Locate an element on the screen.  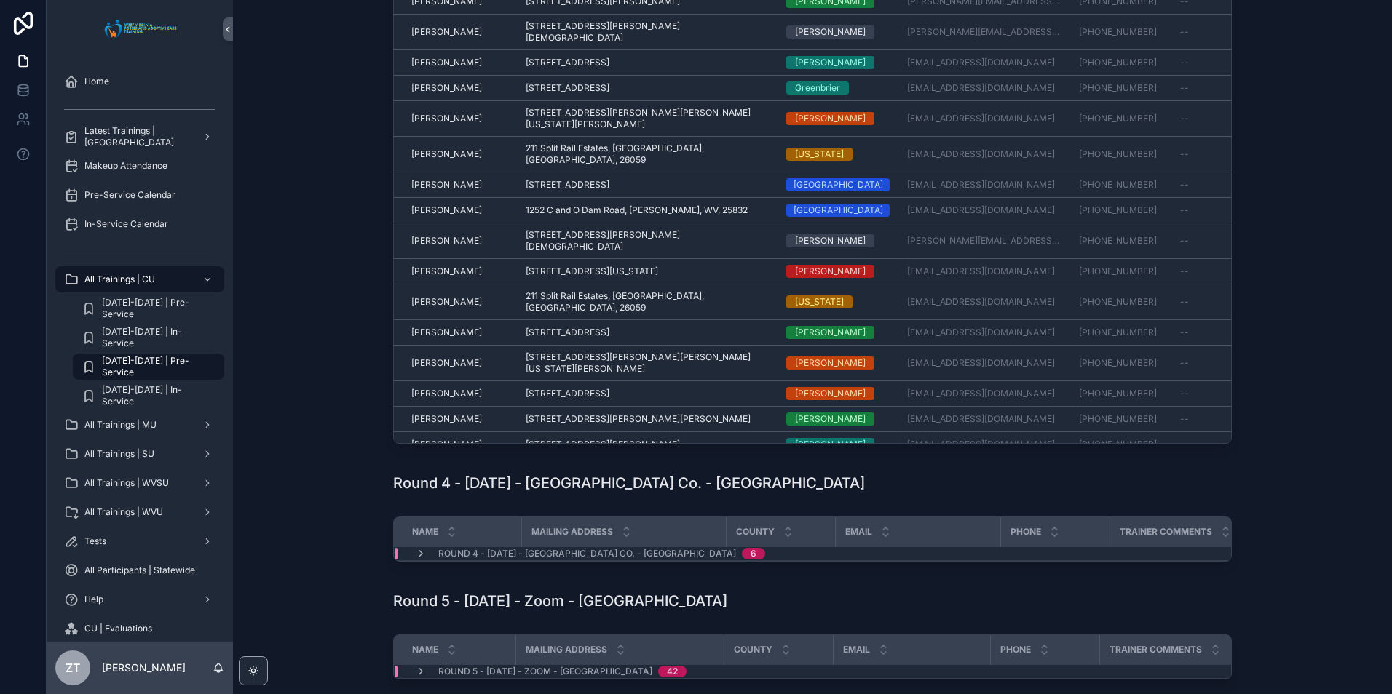
a: CU | Evaluations is located at coordinates (140, 629).